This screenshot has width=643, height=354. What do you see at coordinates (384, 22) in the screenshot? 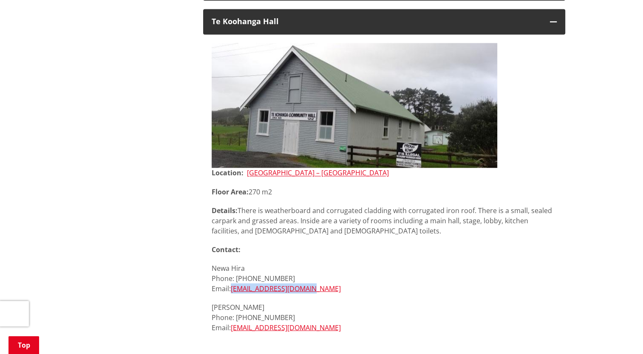
I see `button: Te Koohanga Hall` at bounding box center [384, 22].